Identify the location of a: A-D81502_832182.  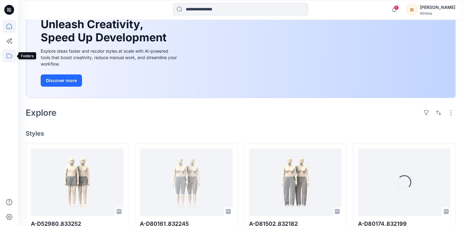
(295, 182).